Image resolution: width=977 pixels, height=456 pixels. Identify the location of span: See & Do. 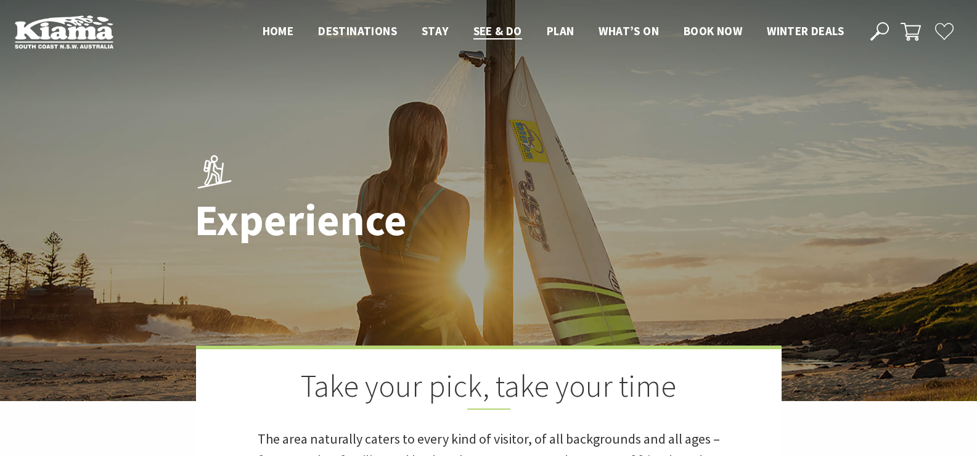
(498, 31).